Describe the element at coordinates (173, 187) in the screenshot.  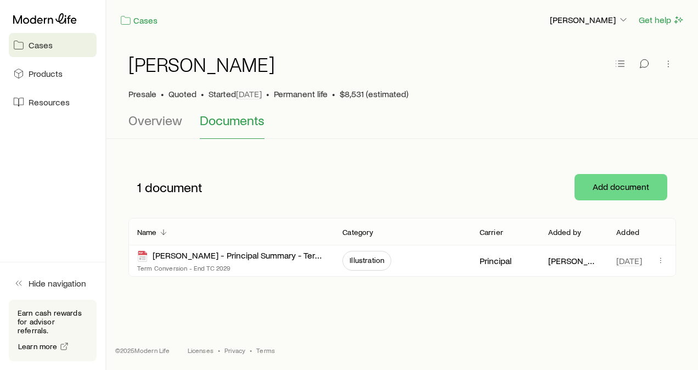
I see `span: document` at that location.